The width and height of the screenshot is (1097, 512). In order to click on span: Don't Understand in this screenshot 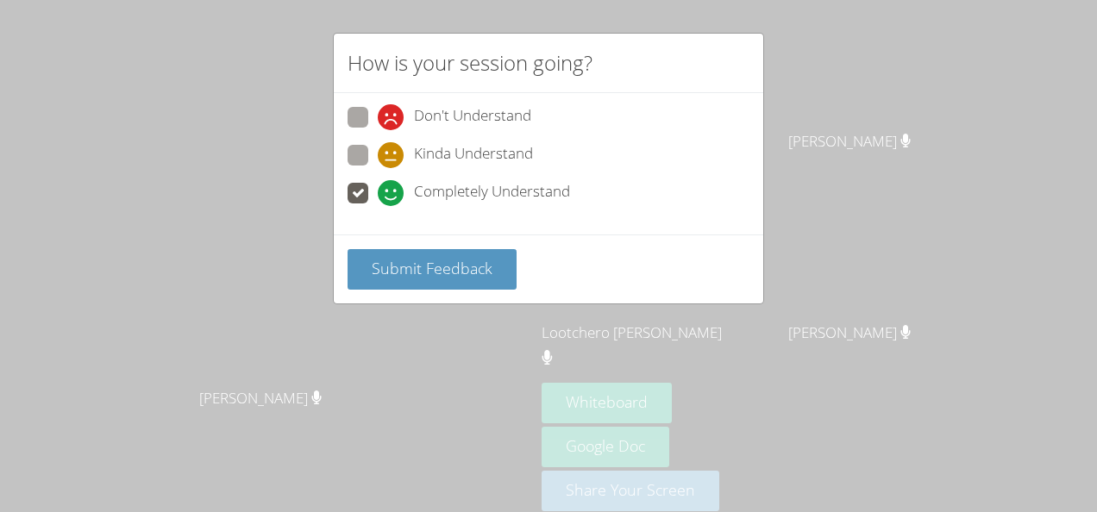, I will do `click(473, 117)`.